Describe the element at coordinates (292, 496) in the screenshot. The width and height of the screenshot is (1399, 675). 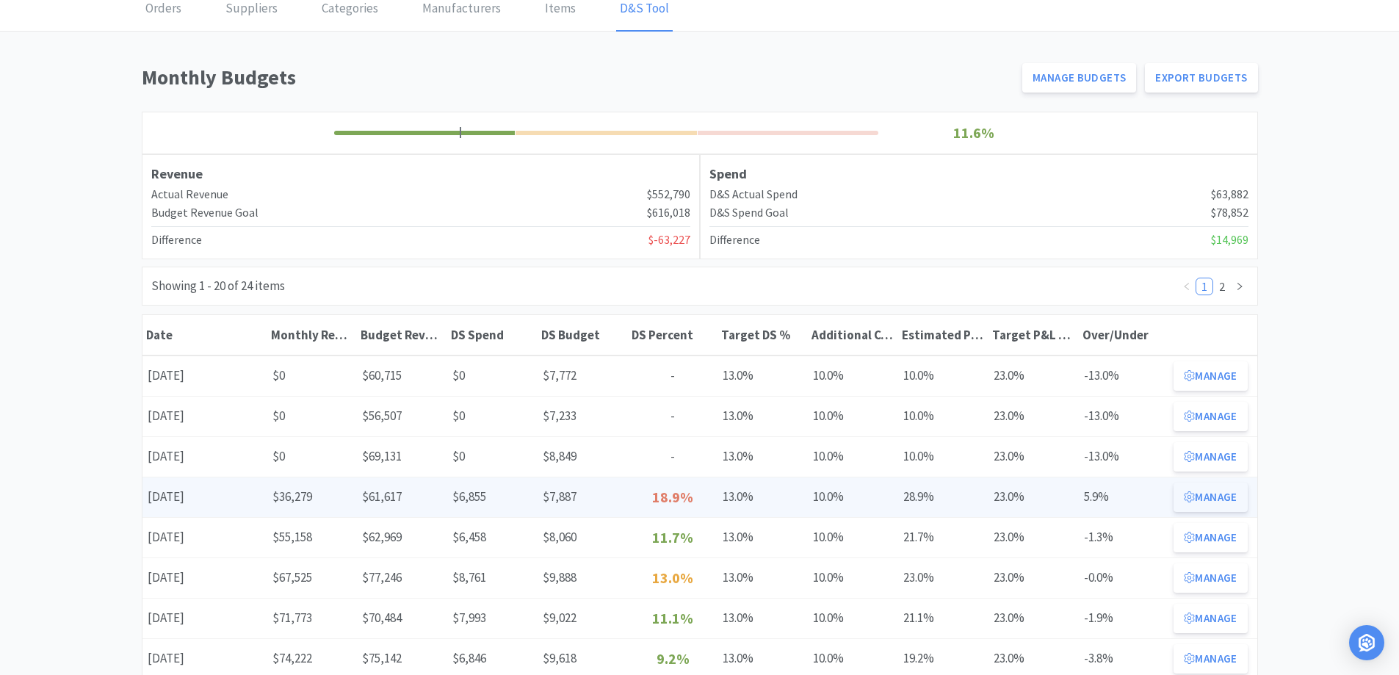
I see `span: $36,279` at that location.